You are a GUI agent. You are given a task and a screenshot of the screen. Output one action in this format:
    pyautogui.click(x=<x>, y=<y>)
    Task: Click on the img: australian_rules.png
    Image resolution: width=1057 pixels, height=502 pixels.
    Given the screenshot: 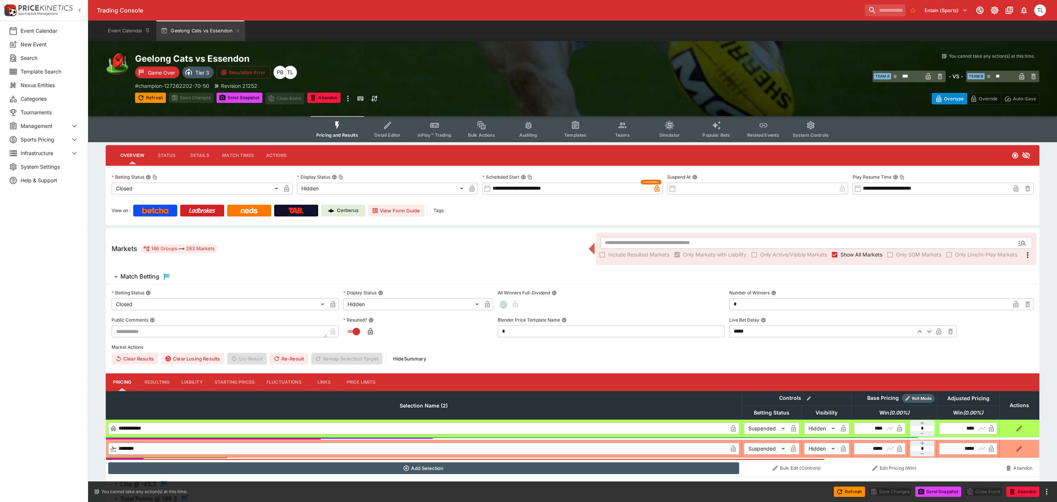 What is the action you would take?
    pyautogui.click(x=117, y=65)
    